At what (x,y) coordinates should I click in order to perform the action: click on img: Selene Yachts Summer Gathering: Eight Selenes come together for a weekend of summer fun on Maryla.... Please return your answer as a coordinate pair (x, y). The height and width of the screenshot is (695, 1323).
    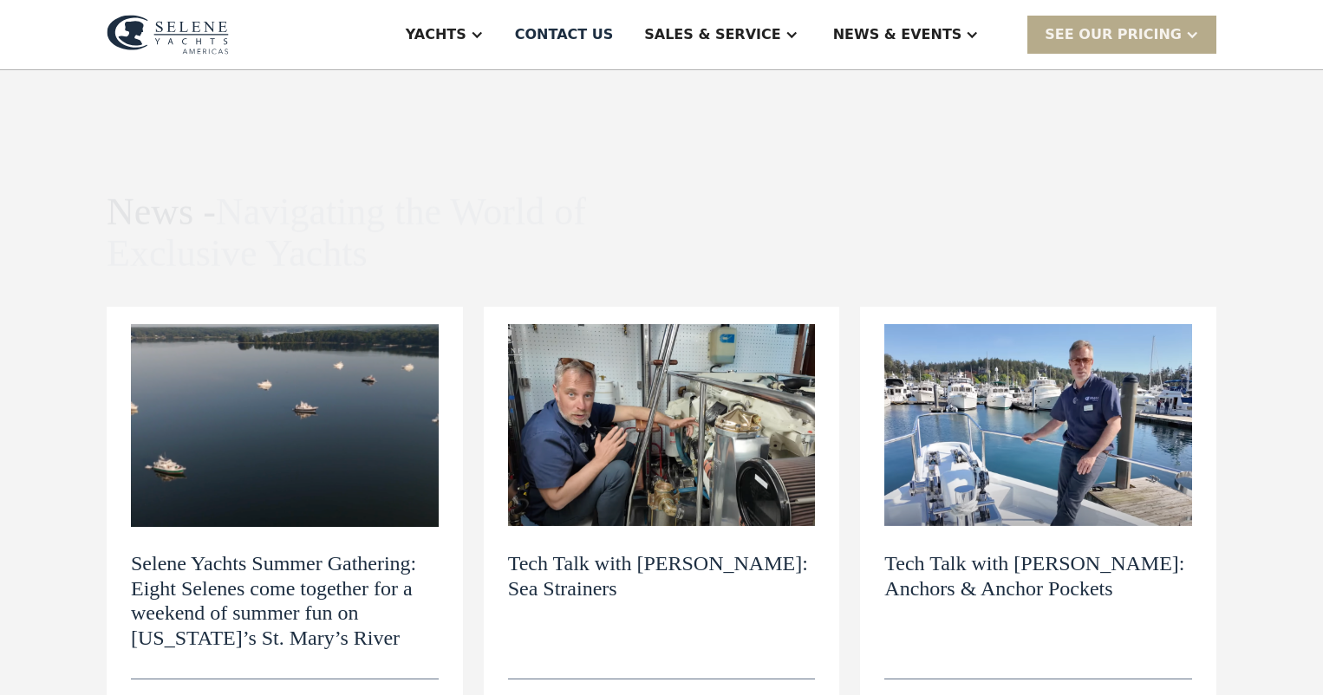
    Looking at the image, I should click on (284, 426).